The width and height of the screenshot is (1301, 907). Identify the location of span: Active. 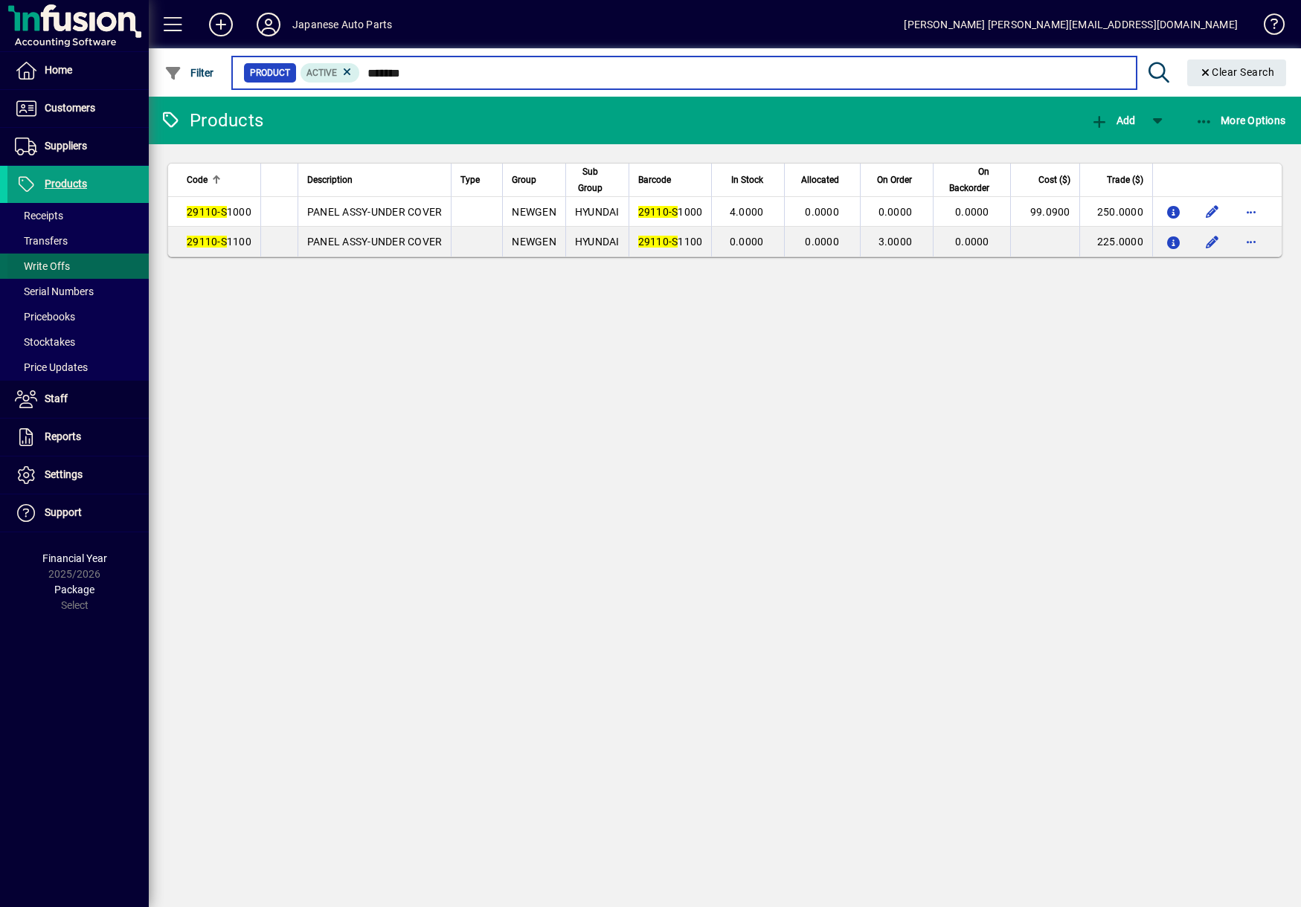
(321, 73).